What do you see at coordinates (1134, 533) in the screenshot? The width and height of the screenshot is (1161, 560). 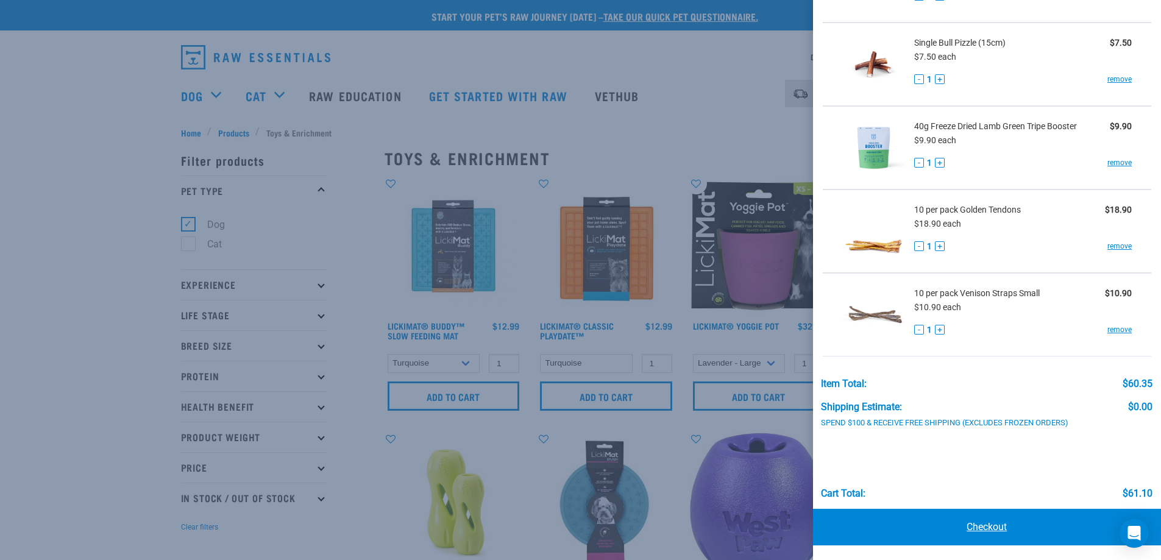 I see `div: Open Intercom Messenger` at bounding box center [1134, 533].